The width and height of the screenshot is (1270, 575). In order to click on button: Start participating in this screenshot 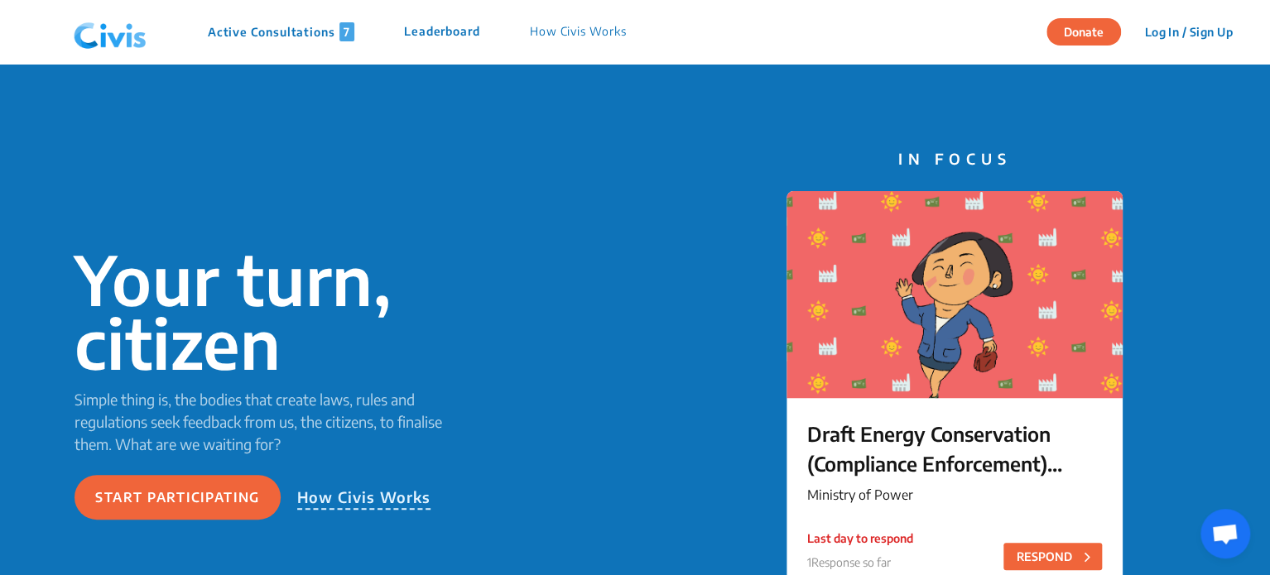, I will do `click(177, 497)`.